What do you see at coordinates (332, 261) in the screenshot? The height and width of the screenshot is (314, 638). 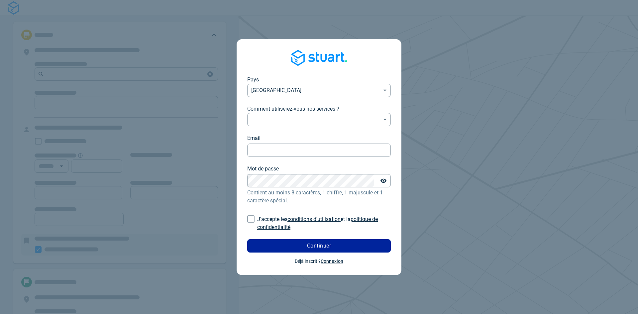 I see `a: Connexion` at bounding box center [332, 261].